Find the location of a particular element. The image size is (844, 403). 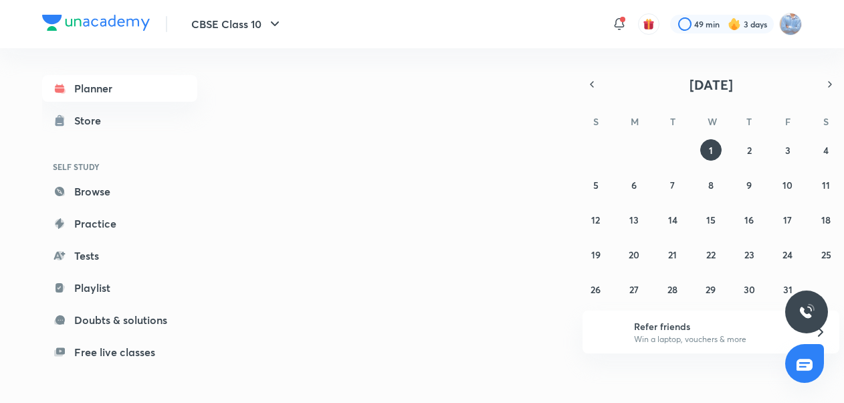

abbr: Monday is located at coordinates (635, 121).